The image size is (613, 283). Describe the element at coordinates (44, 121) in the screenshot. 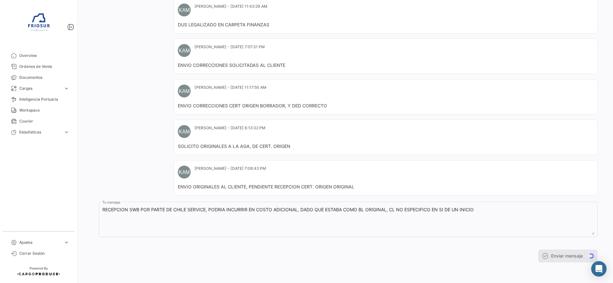

I see `span: Courier` at that location.